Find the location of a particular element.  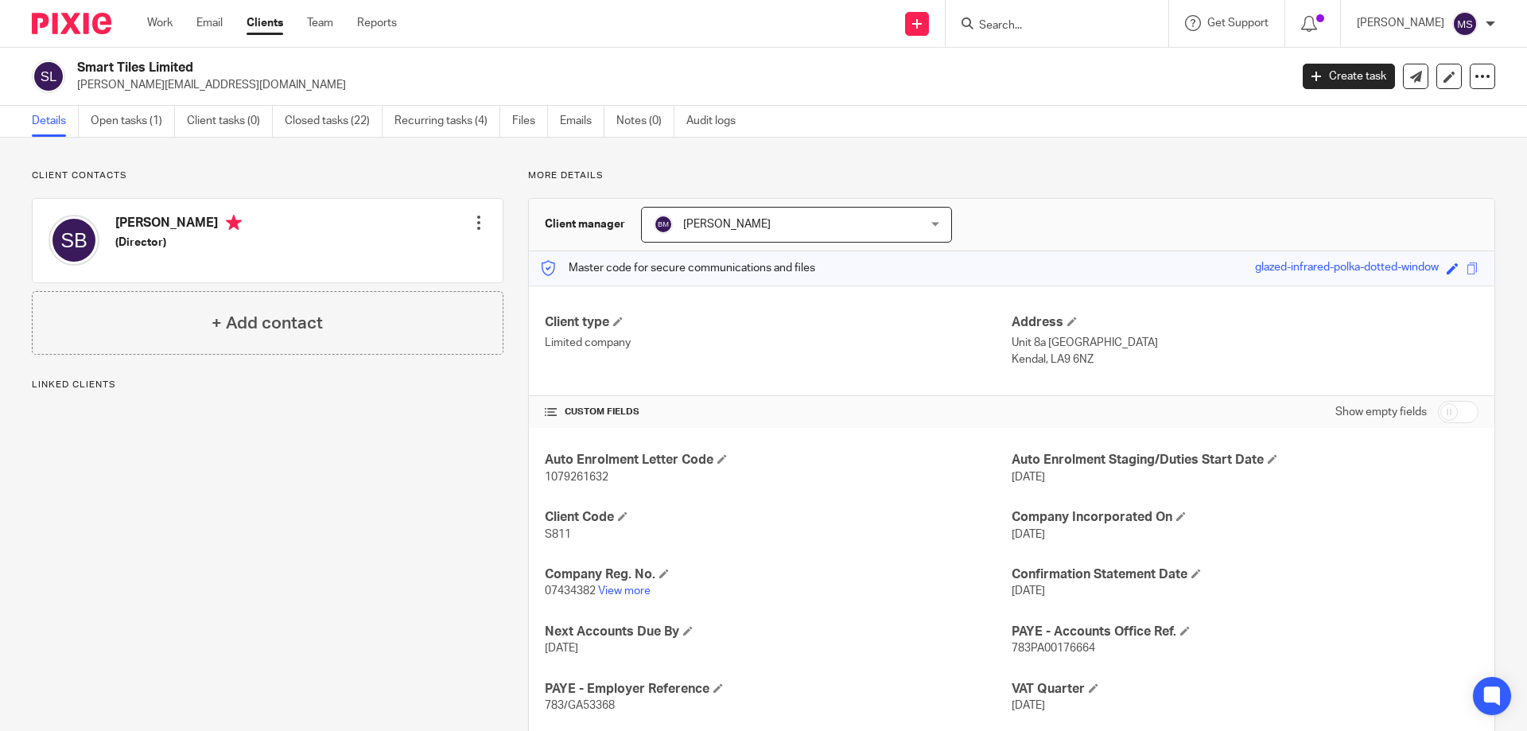

a: Recurring tasks (4) is located at coordinates (447, 121).